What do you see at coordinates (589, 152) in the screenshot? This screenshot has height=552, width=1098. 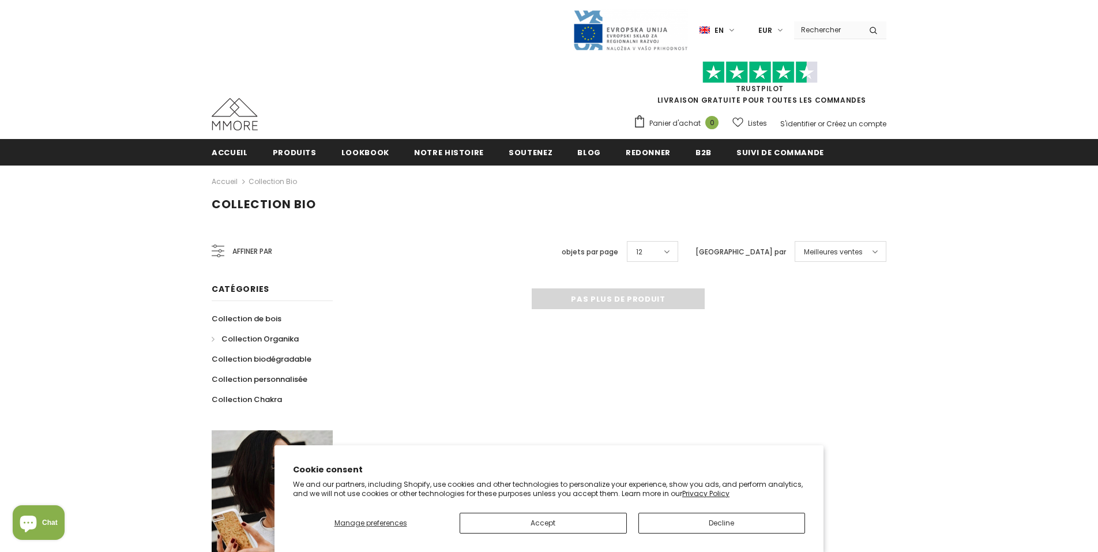 I see `span: Blog` at bounding box center [589, 152].